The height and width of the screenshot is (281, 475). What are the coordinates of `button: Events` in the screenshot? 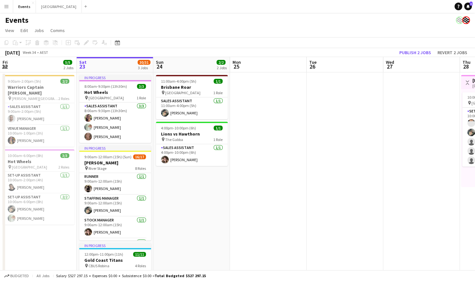 It's located at (24, 6).